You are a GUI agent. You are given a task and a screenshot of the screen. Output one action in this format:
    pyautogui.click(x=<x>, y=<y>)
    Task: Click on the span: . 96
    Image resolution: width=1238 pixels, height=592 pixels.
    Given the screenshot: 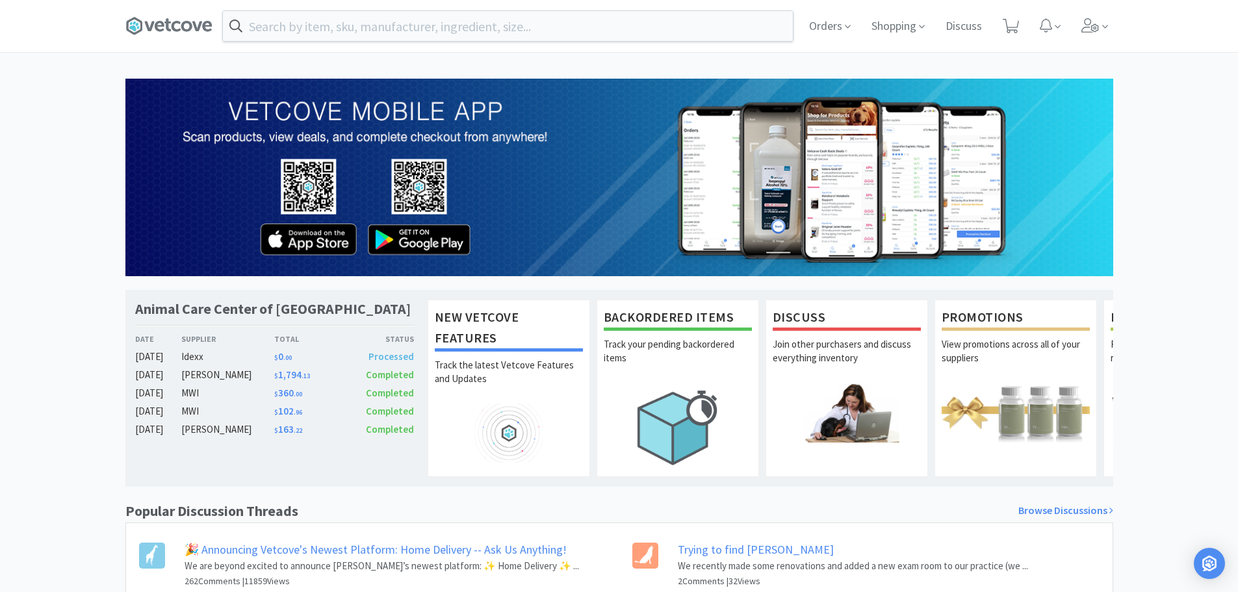 What is the action you would take?
    pyautogui.click(x=298, y=412)
    